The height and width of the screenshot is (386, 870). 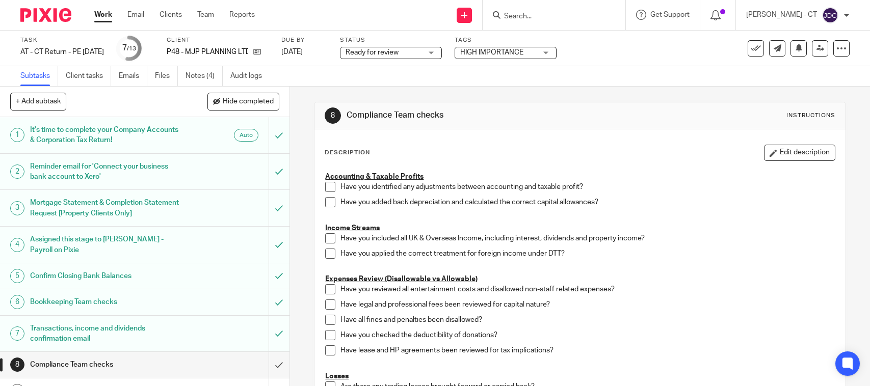 I want to click on p: P48 - MJP PLANNING LTD, so click(x=207, y=52).